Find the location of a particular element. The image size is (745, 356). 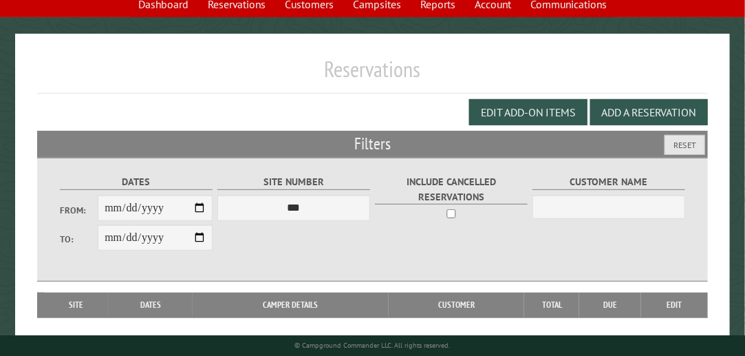

button: Reset is located at coordinates (684, 144).